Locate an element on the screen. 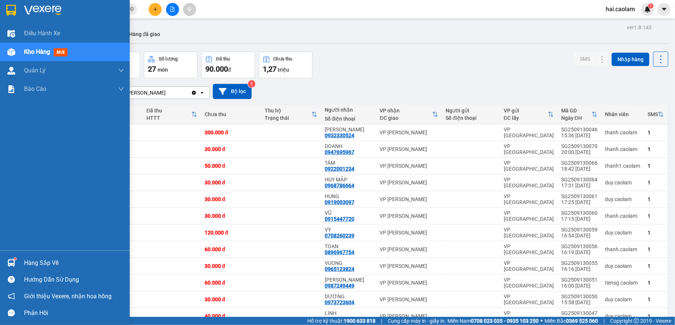 The height and width of the screenshot is (325, 675). div: 0915447720 is located at coordinates (339, 219).